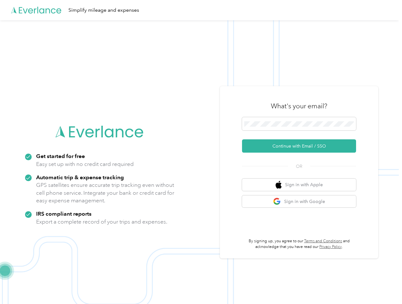 This screenshot has height=304, width=402. Describe the element at coordinates (299, 201) in the screenshot. I see `button: google logoSign in with Google` at that location.